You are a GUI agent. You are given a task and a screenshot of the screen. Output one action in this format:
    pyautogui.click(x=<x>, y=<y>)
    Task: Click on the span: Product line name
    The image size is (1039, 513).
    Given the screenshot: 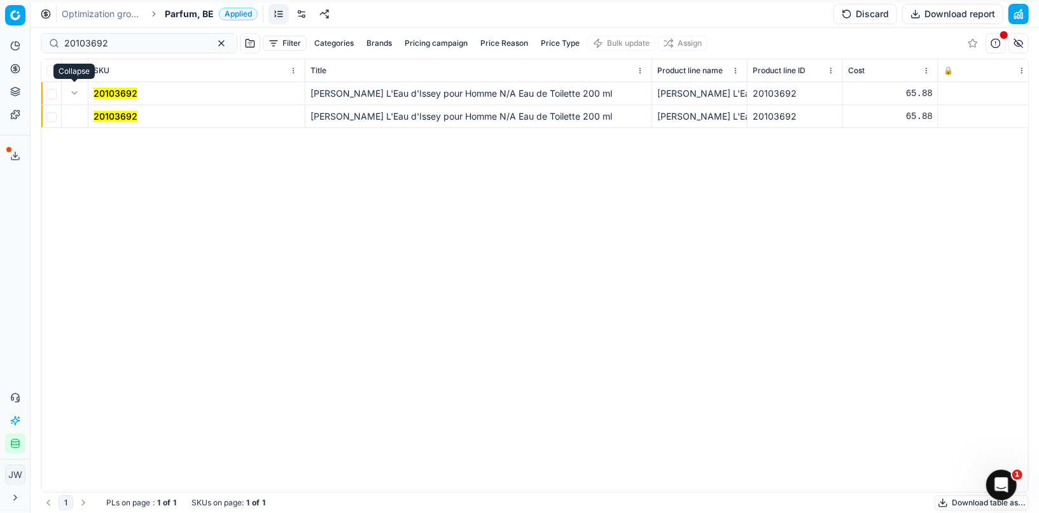 What is the action you would take?
    pyautogui.click(x=690, y=71)
    